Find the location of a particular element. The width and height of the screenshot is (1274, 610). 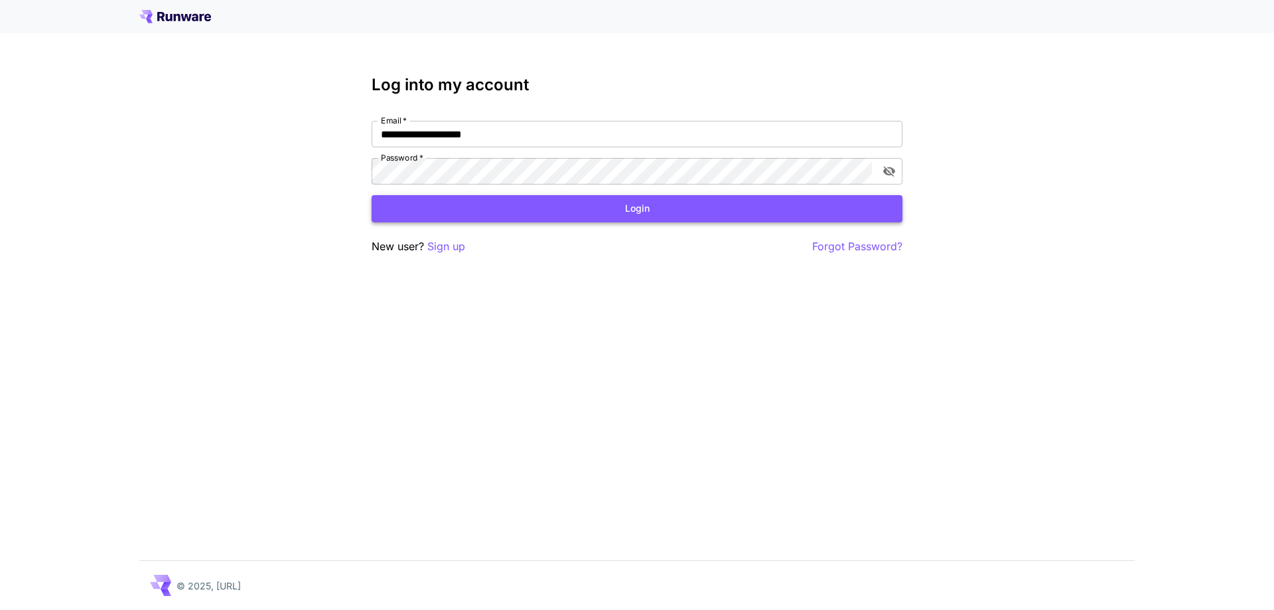

p: New user? is located at coordinates (418, 246).